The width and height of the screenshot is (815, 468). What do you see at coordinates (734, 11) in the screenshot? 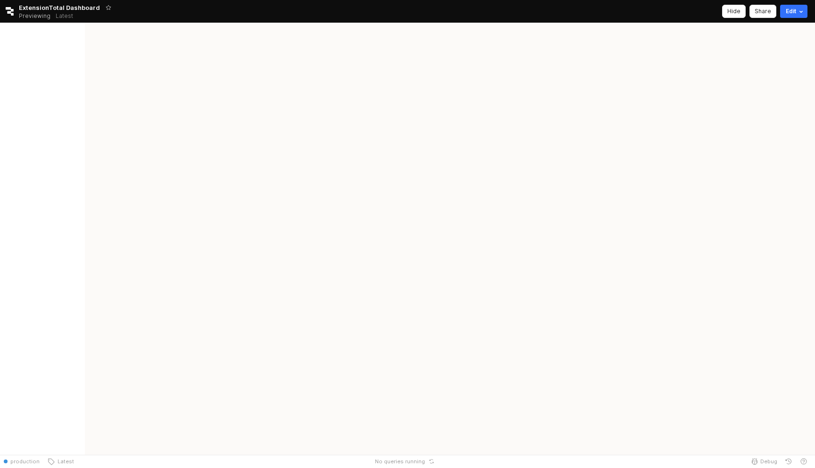
I see `button: Hide app` at bounding box center [734, 11].